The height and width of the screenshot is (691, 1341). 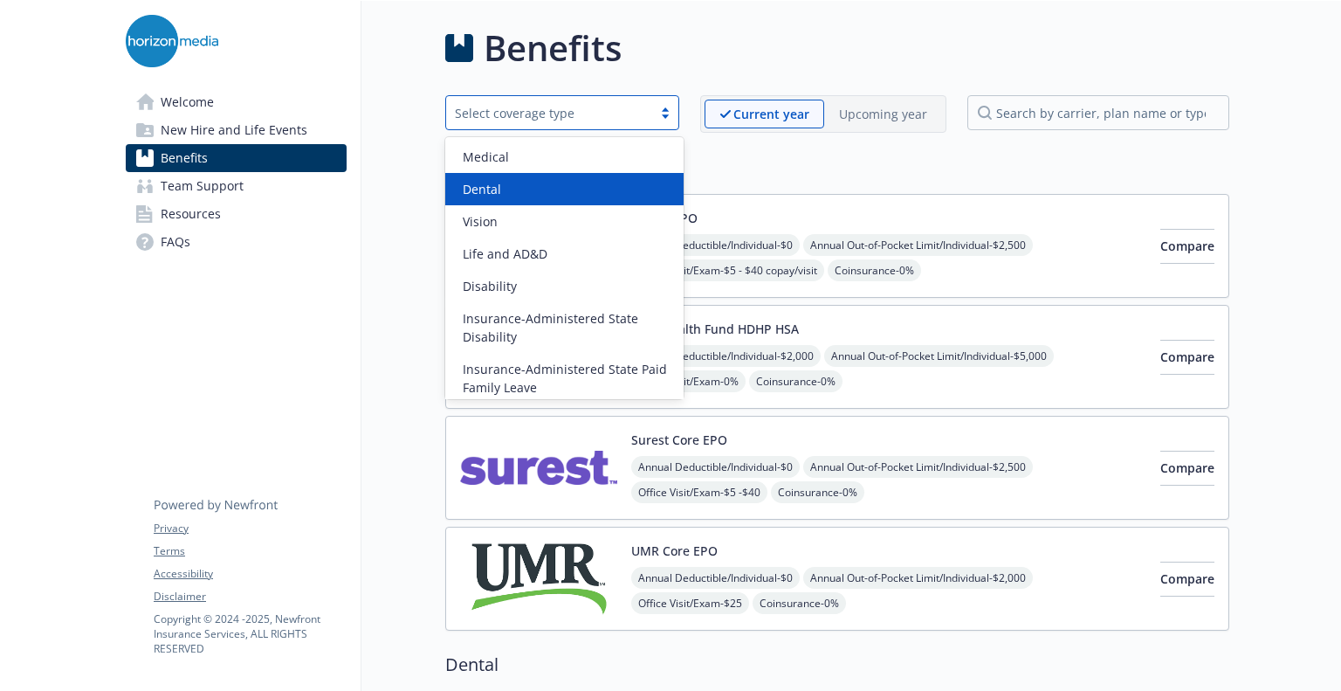 I want to click on h1: Benefits, so click(x=553, y=48).